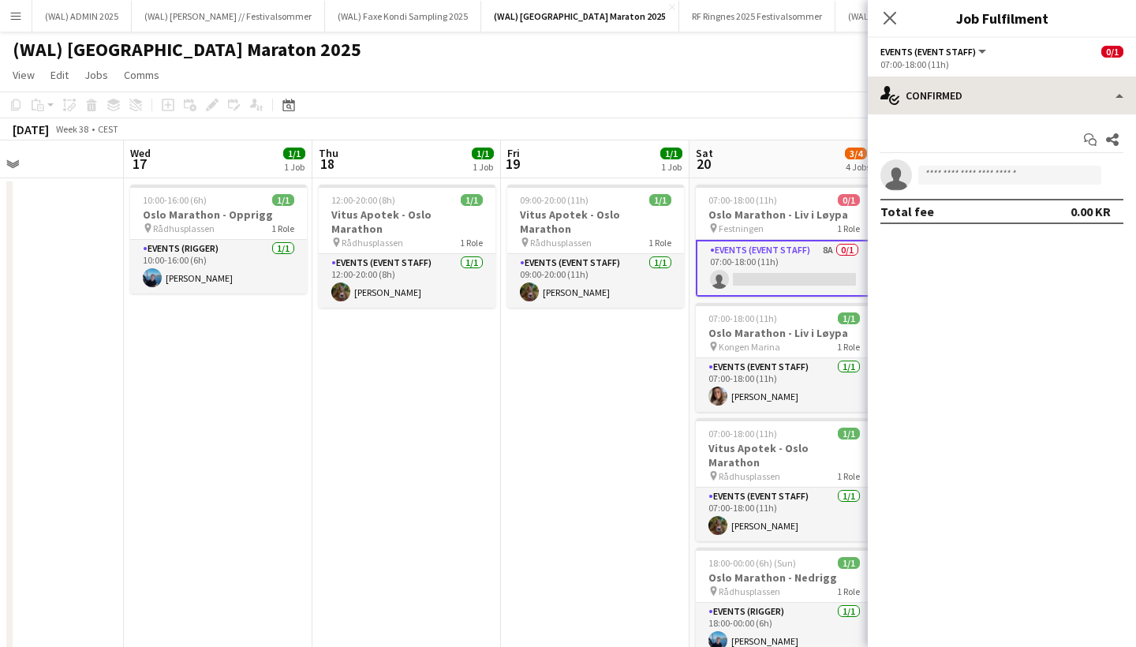 The height and width of the screenshot is (647, 1136). I want to click on span: Wed, so click(140, 153).